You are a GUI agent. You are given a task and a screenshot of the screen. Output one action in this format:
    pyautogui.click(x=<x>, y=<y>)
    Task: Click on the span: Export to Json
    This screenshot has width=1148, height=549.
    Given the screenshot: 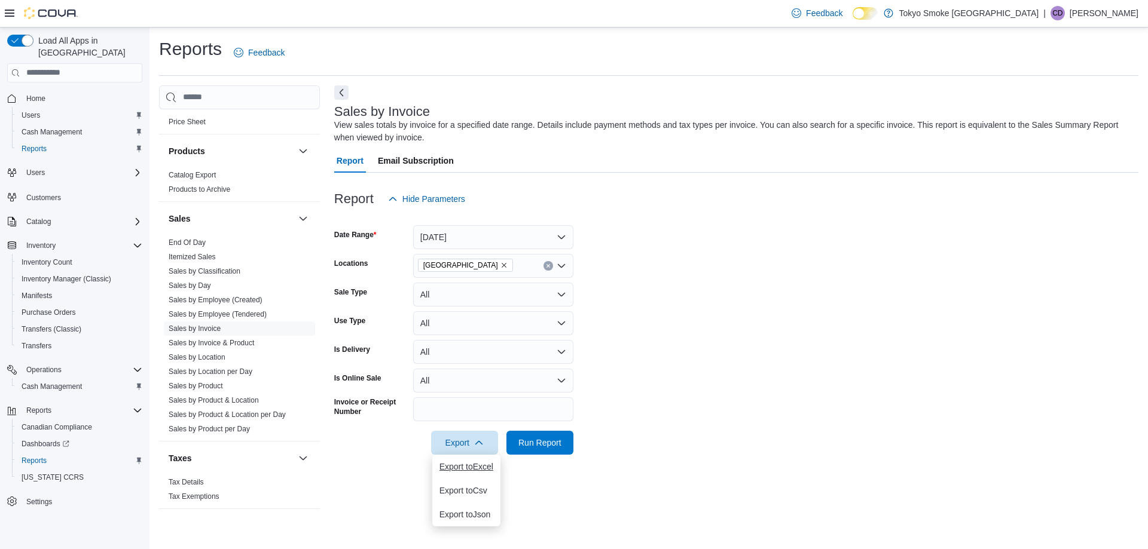 What is the action you would take?
    pyautogui.click(x=466, y=515)
    